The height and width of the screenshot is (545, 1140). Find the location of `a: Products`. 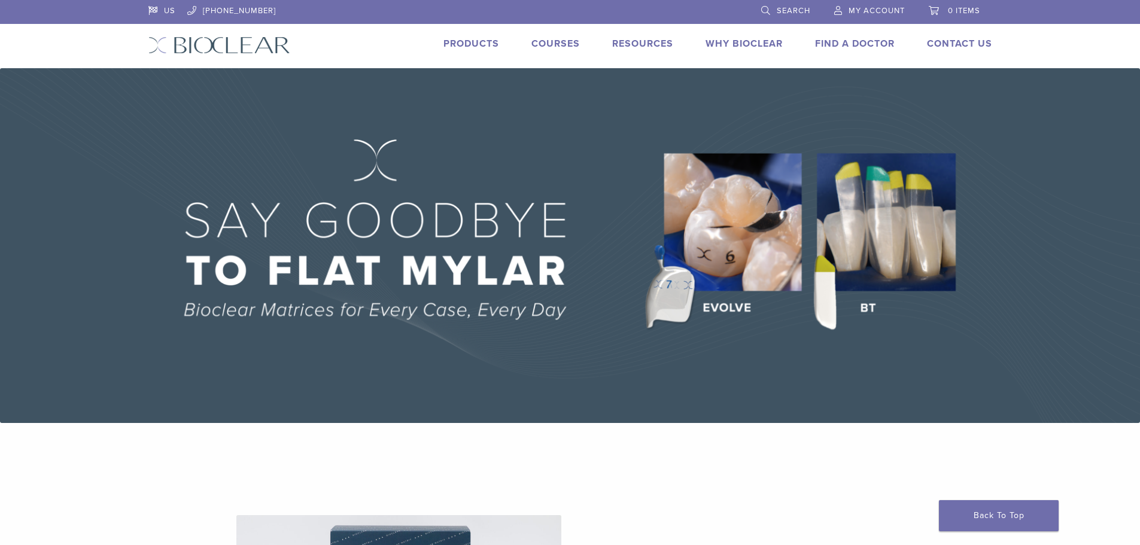

a: Products is located at coordinates (471, 44).